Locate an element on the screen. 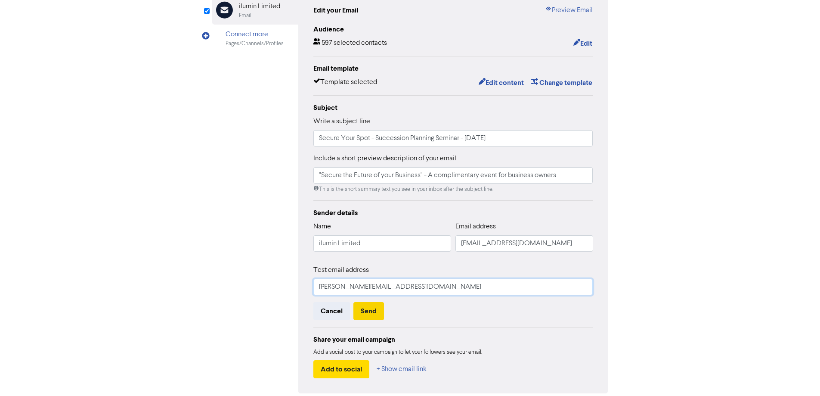 This screenshot has width=820, height=396. button: + Show email link is located at coordinates (402, 369).